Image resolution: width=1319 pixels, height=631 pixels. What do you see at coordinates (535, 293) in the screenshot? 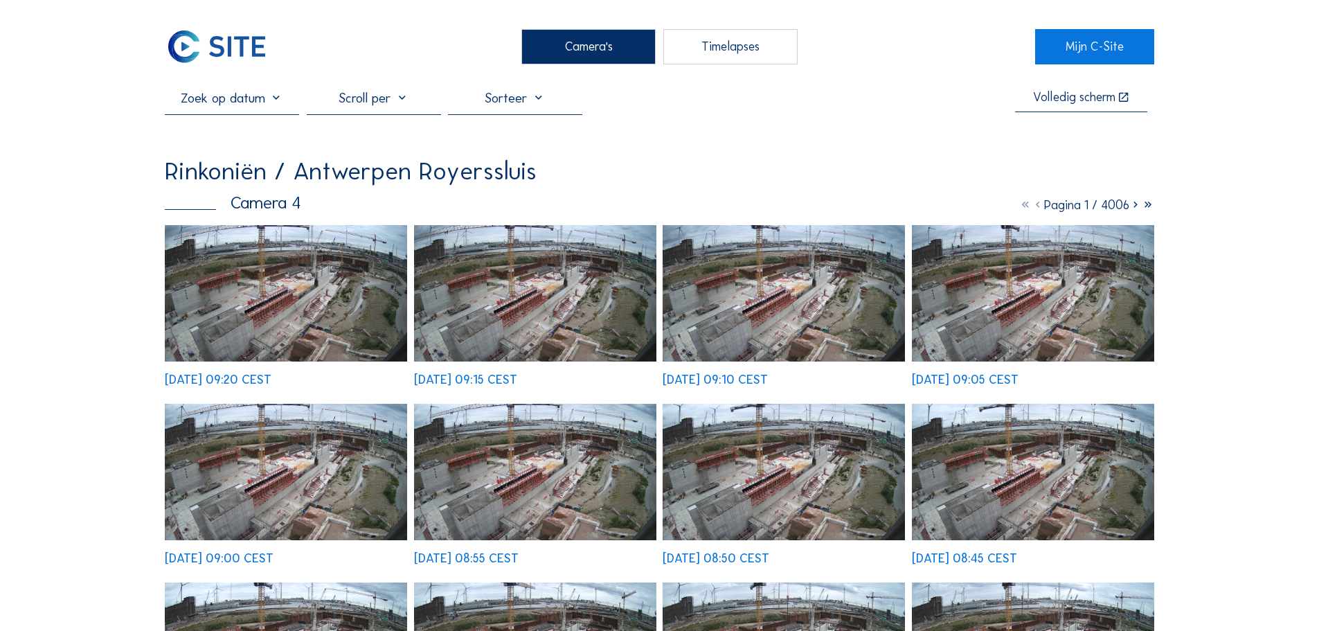
I see `img: image_52724043` at bounding box center [535, 293].